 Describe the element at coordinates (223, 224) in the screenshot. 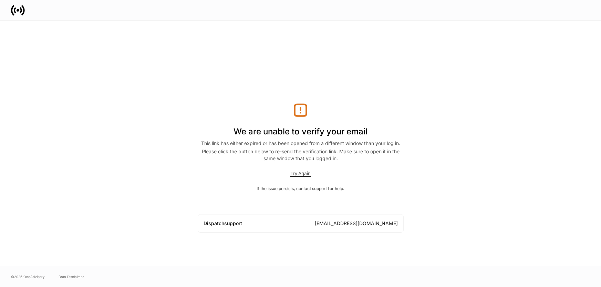

I see `div: Dispatch support` at that location.